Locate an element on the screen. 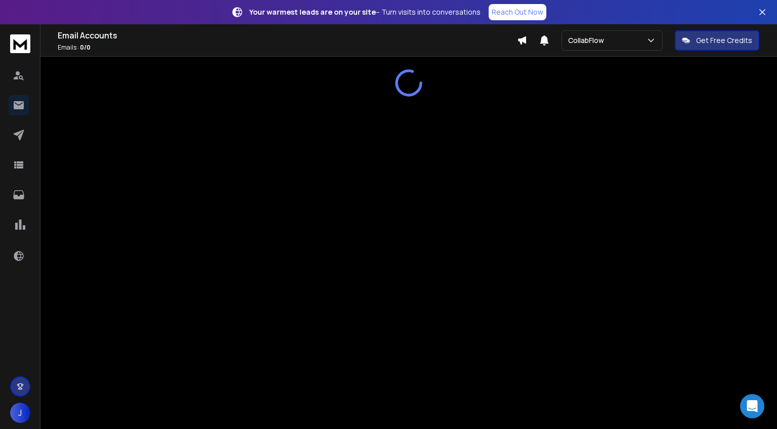  span: 0 / 0 is located at coordinates (85, 47).